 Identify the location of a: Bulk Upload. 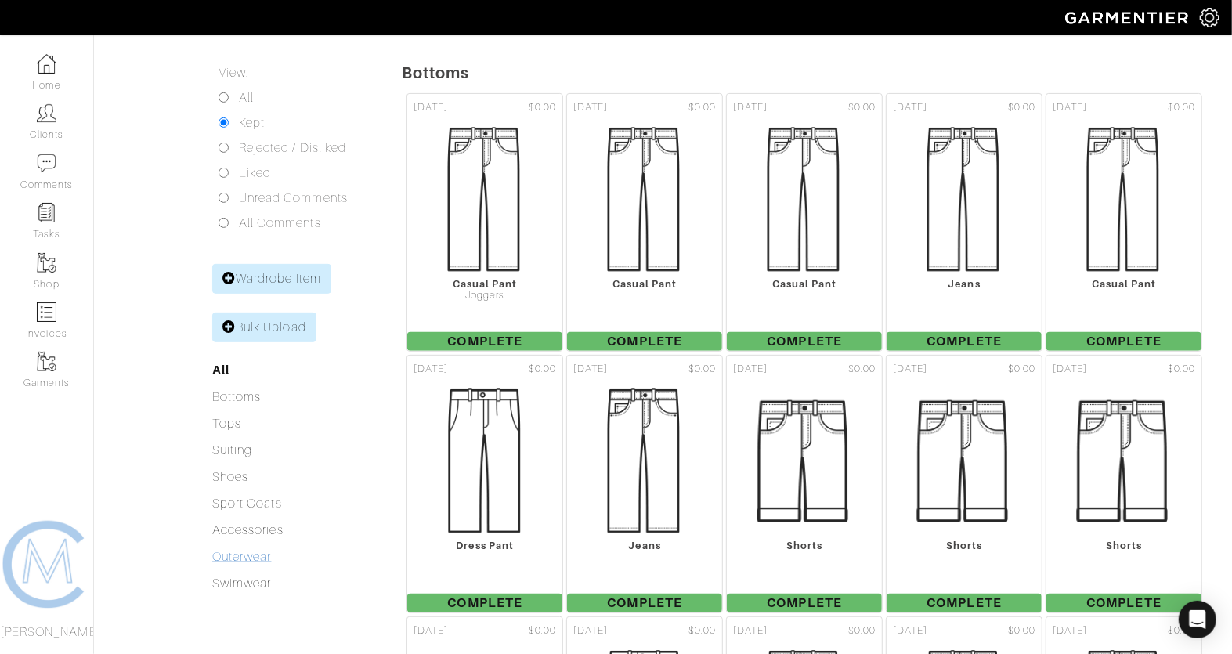
(264, 327).